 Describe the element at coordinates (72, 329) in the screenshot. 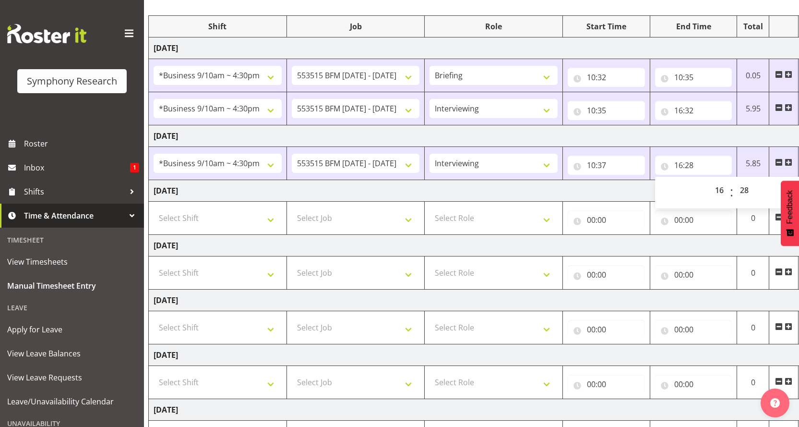

I see `span: Apply for Leave` at that location.